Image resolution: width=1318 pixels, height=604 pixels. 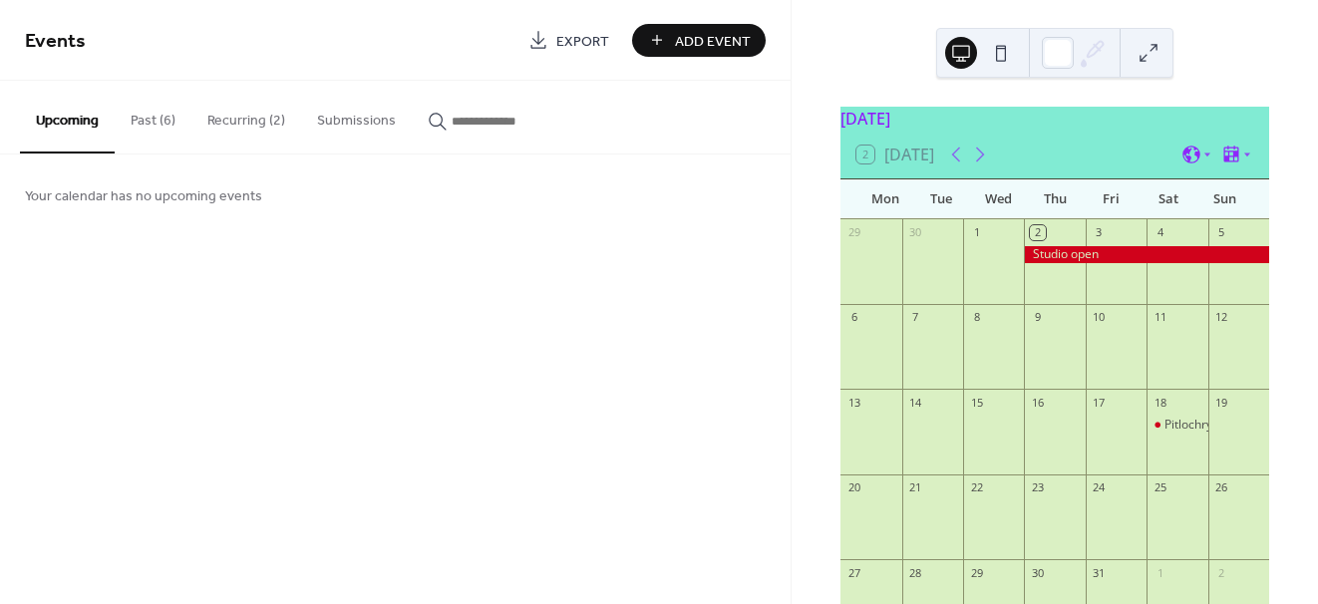 What do you see at coordinates (854, 572) in the screenshot?
I see `div: 27` at bounding box center [854, 572].